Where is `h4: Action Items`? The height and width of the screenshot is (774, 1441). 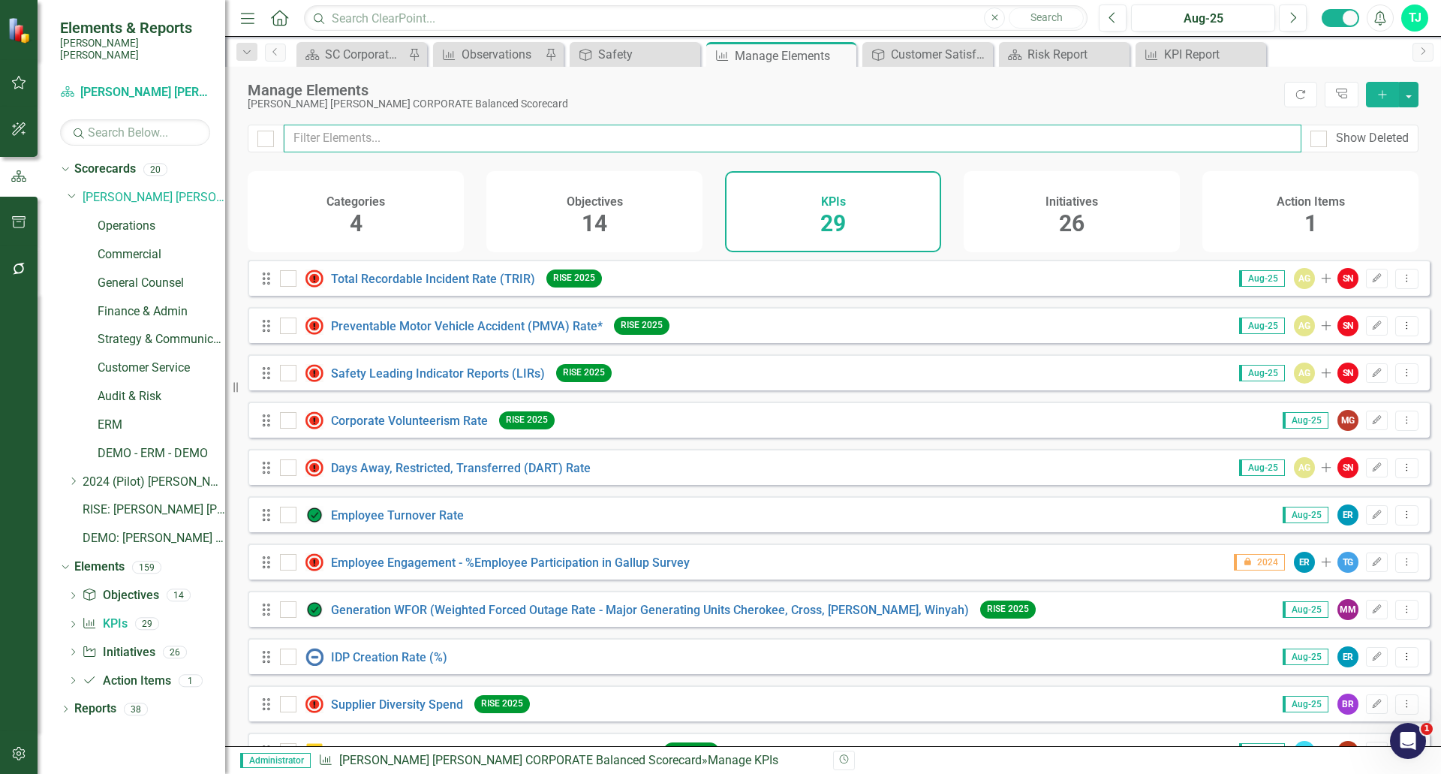 h4: Action Items is located at coordinates (1311, 202).